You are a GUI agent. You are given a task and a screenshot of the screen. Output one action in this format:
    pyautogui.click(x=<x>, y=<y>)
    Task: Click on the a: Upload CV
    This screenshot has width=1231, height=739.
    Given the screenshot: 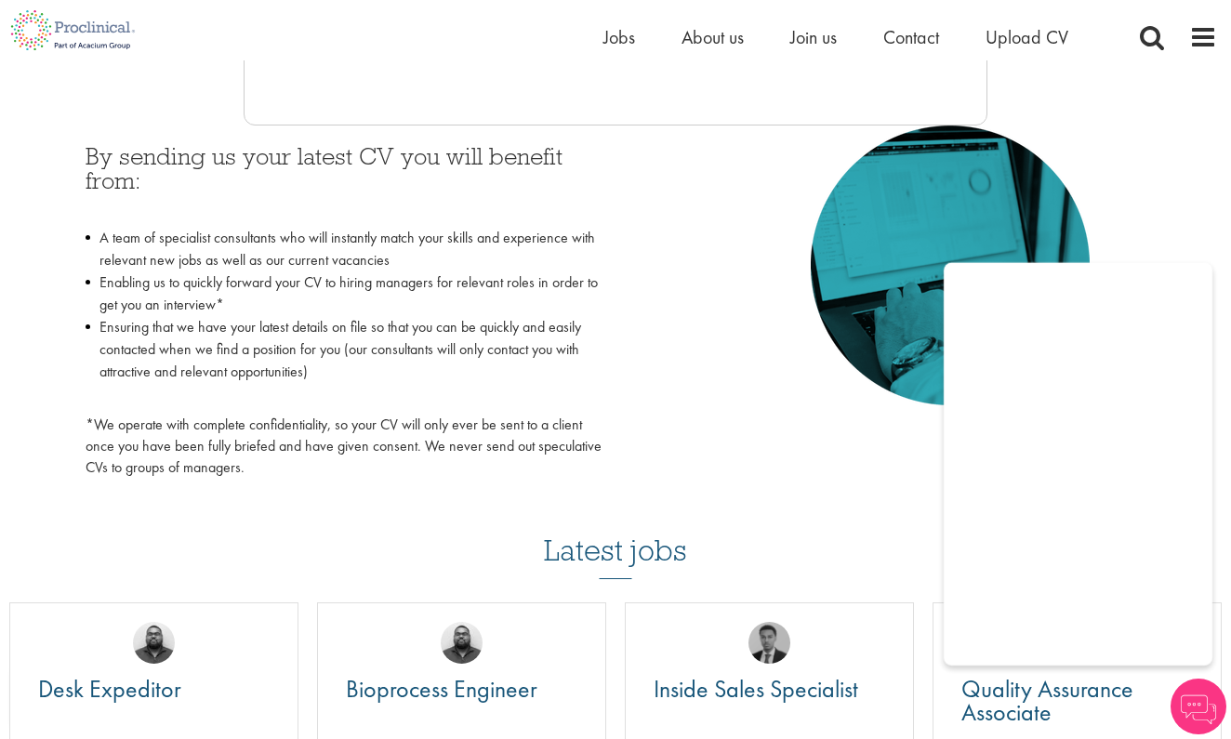 What is the action you would take?
    pyautogui.click(x=1026, y=37)
    